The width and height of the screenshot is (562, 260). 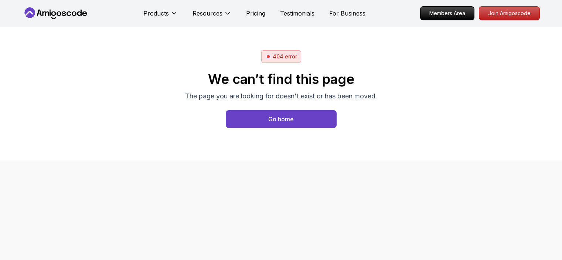 What do you see at coordinates (281, 119) in the screenshot?
I see `a: Home page` at bounding box center [281, 119].